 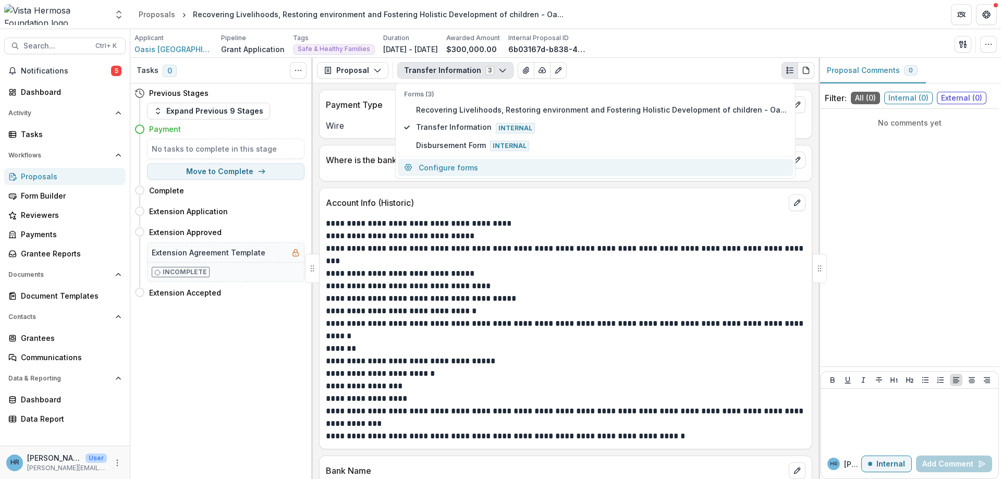 What do you see at coordinates (894, 380) in the screenshot?
I see `button: Heading 1` at bounding box center [894, 380].